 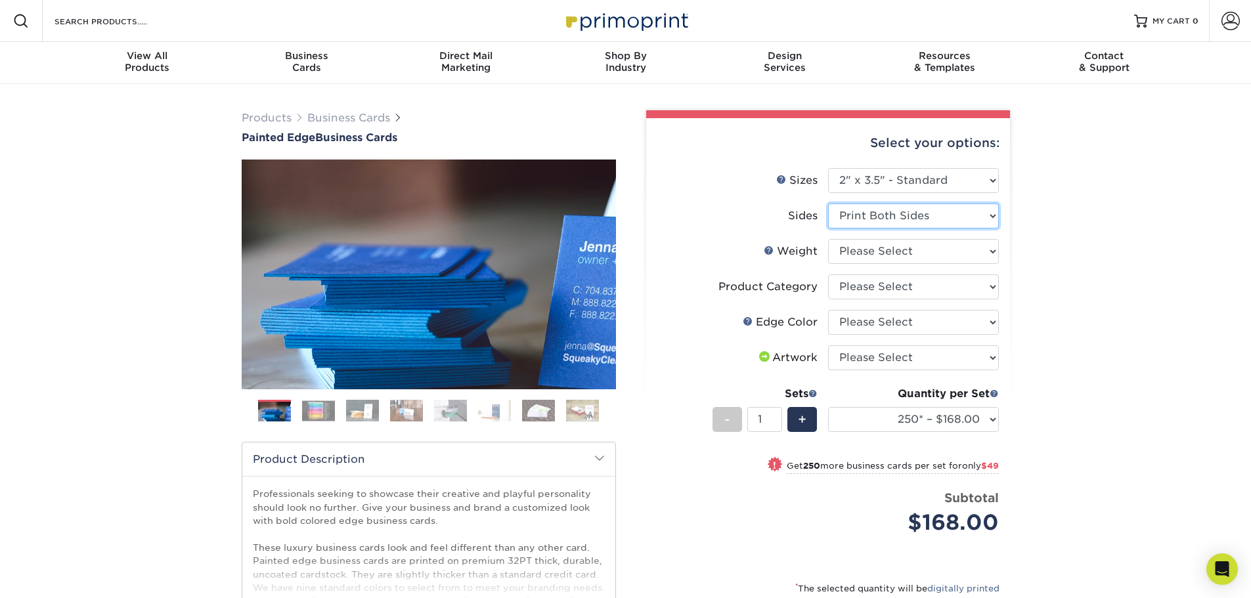 What do you see at coordinates (945, 63) in the screenshot?
I see `a: Resources& Templates` at bounding box center [945, 63].